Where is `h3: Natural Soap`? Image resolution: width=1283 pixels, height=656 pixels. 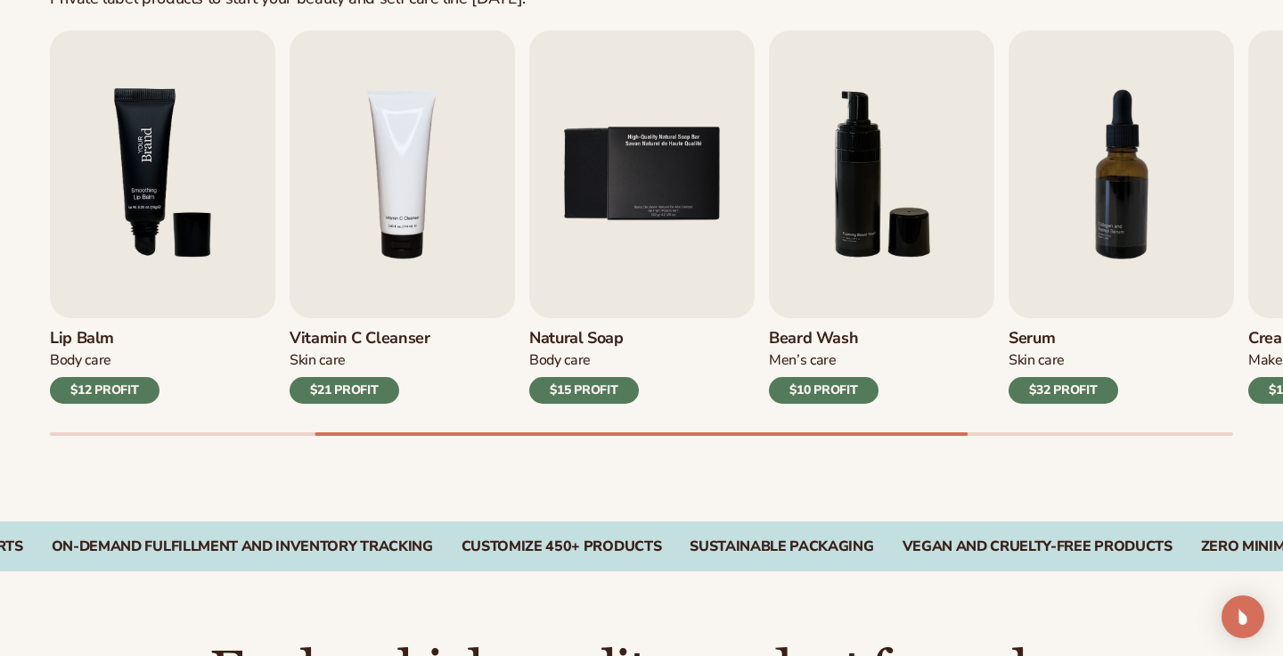
h3: Natural Soap is located at coordinates (584, 339).